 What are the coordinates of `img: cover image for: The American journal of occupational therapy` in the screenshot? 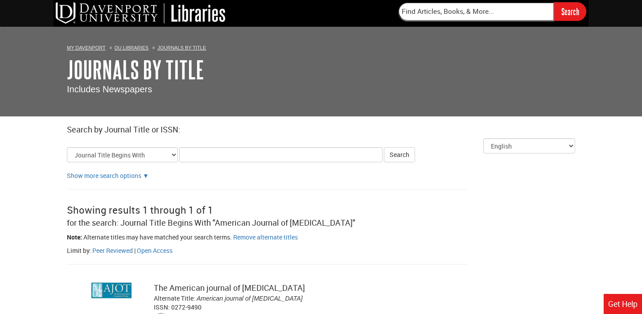 It's located at (112, 290).